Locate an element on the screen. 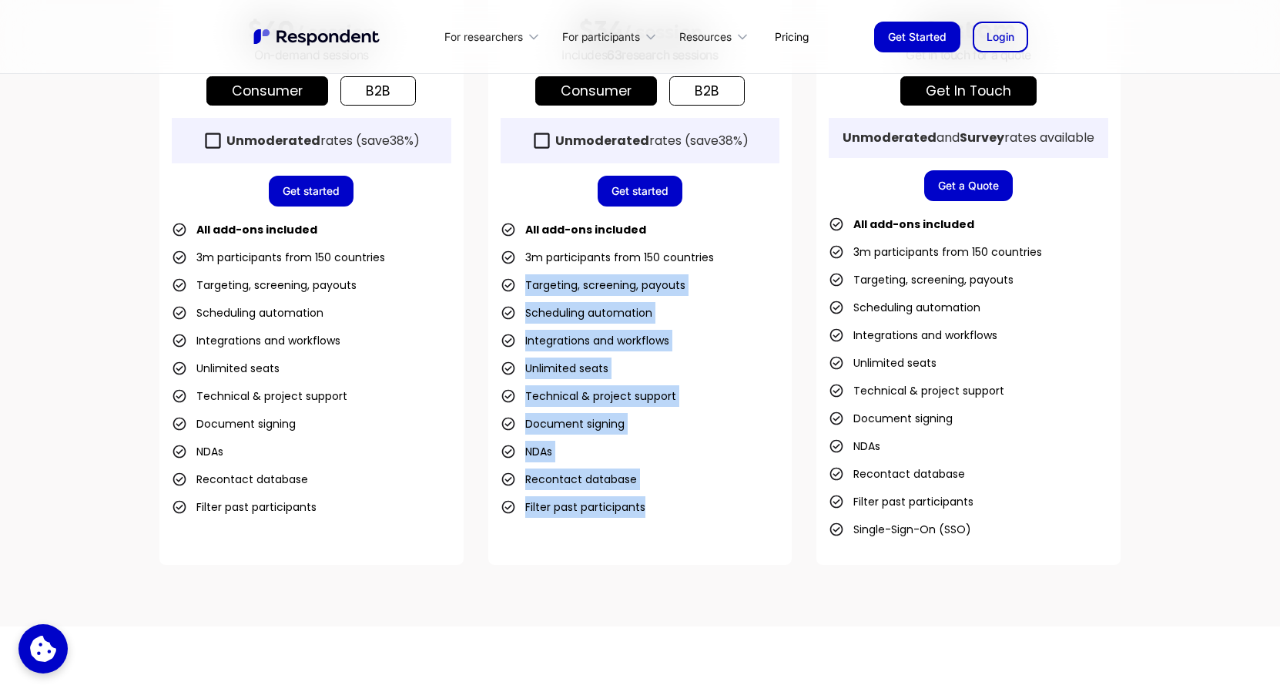  div: and rates available is located at coordinates (968, 138).